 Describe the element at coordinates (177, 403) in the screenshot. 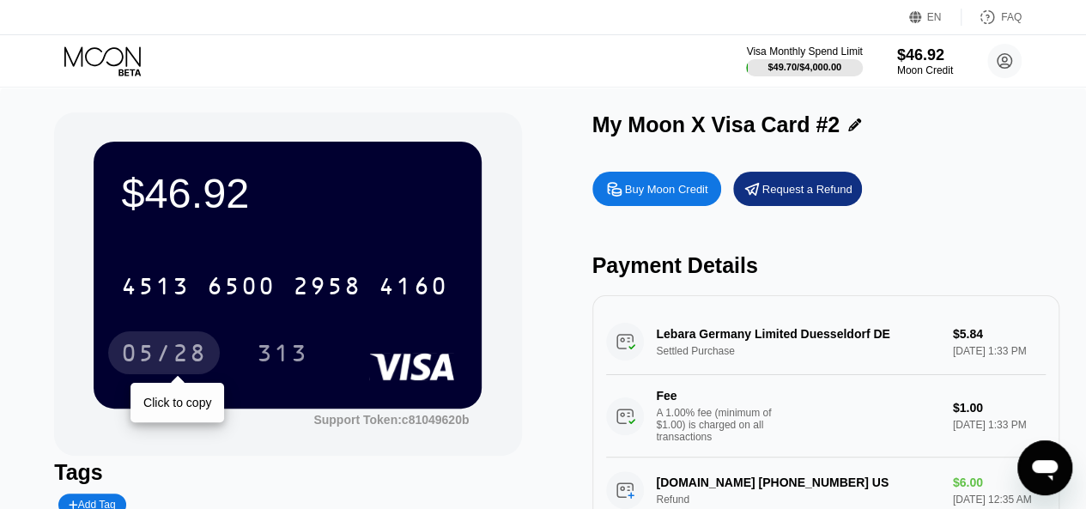

I see `div: Click to copy` at that location.